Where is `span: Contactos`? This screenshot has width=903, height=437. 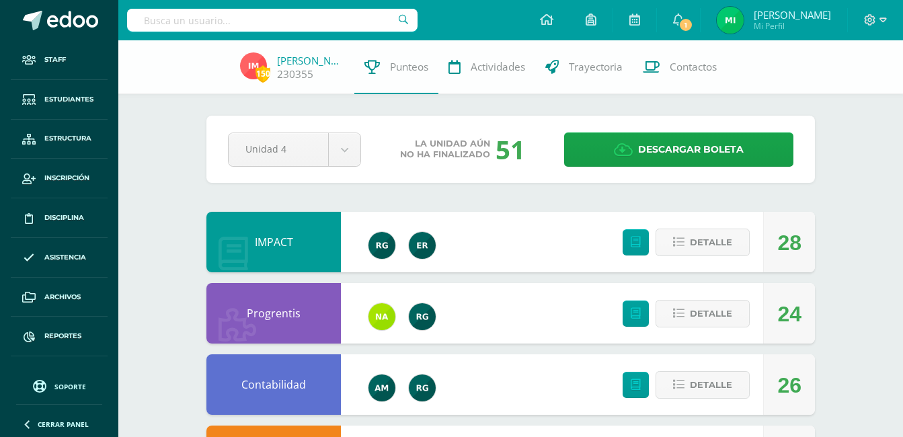
span: Contactos is located at coordinates (693, 67).